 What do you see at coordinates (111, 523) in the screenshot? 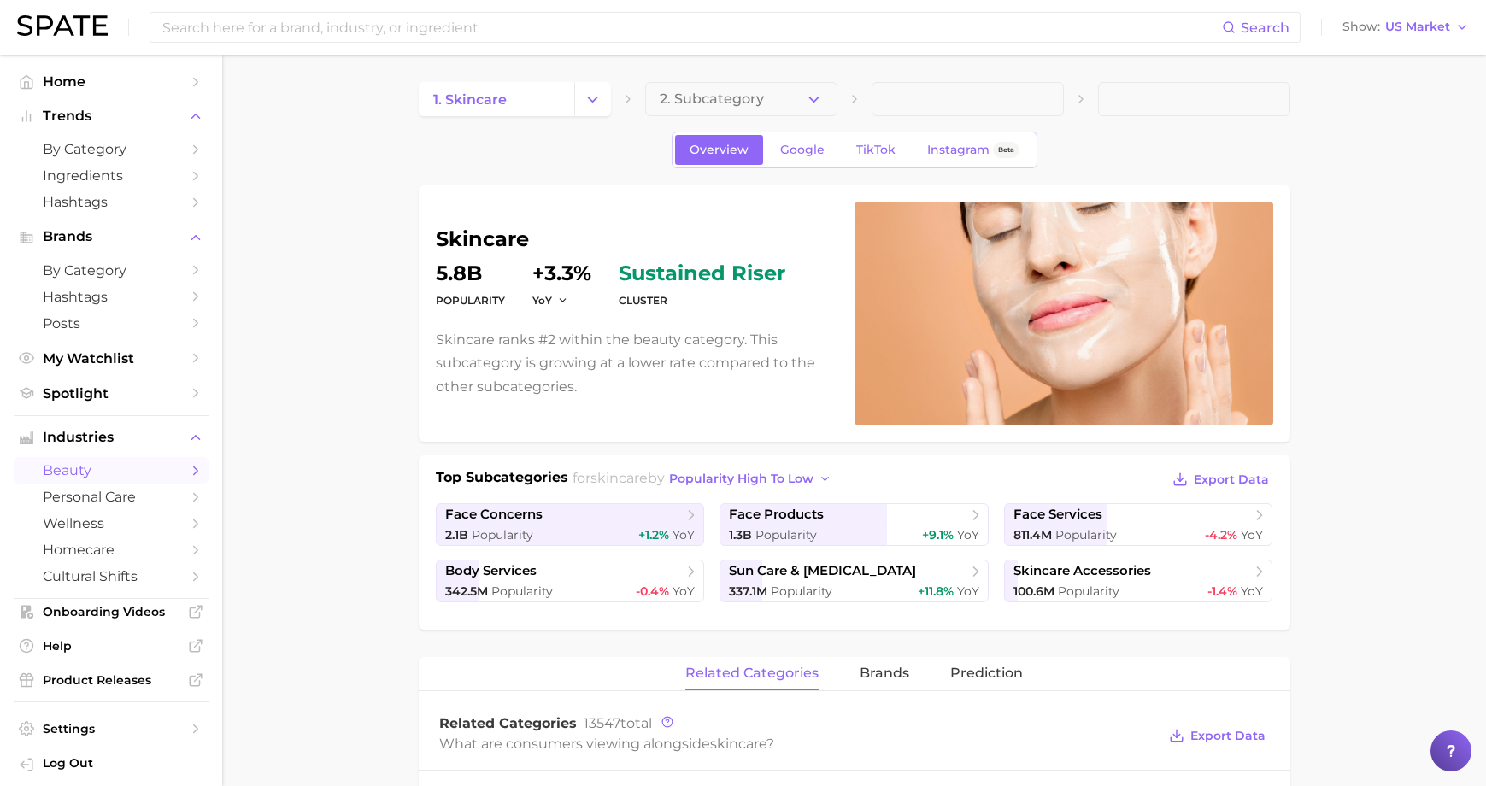
I see `a: wellness` at bounding box center [111, 523].